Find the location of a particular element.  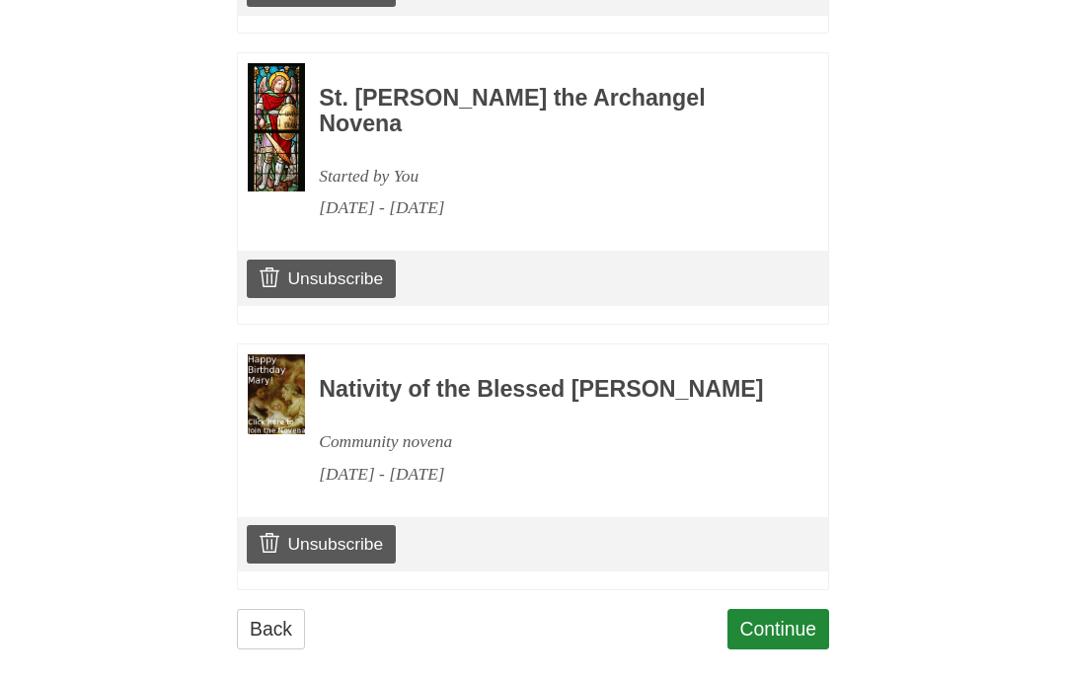

div: Started by You is located at coordinates (547, 176).